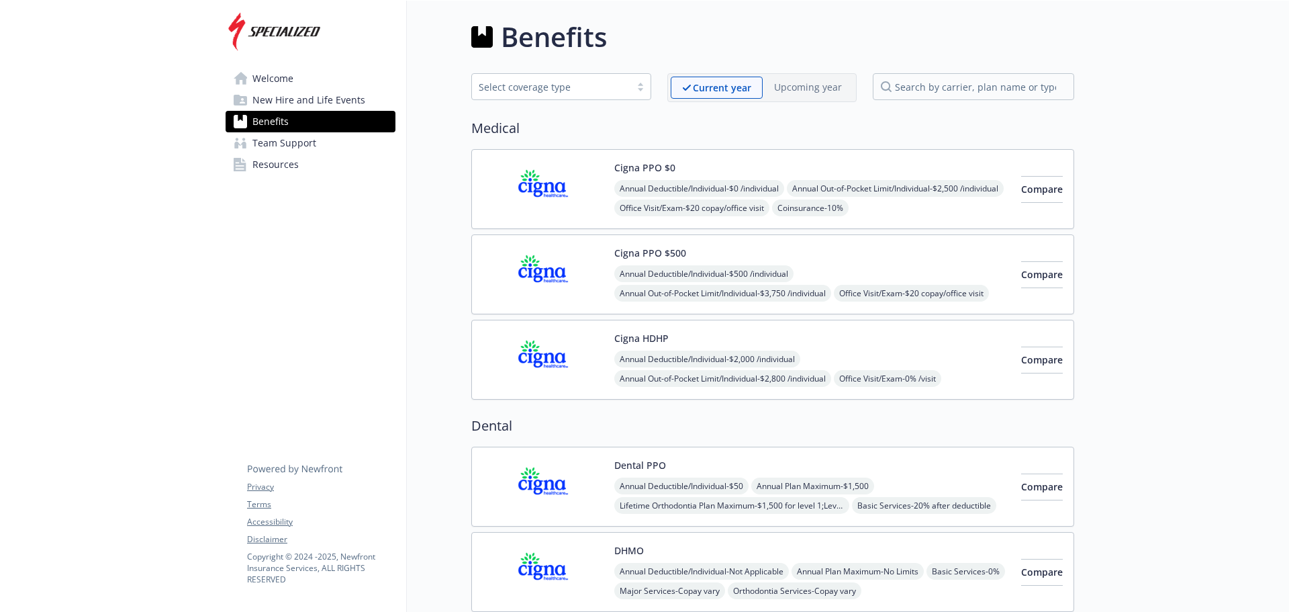  What do you see at coordinates (702, 571) in the screenshot?
I see `span: Annual Deductible/Individual - Not Applicable` at bounding box center [702, 571].